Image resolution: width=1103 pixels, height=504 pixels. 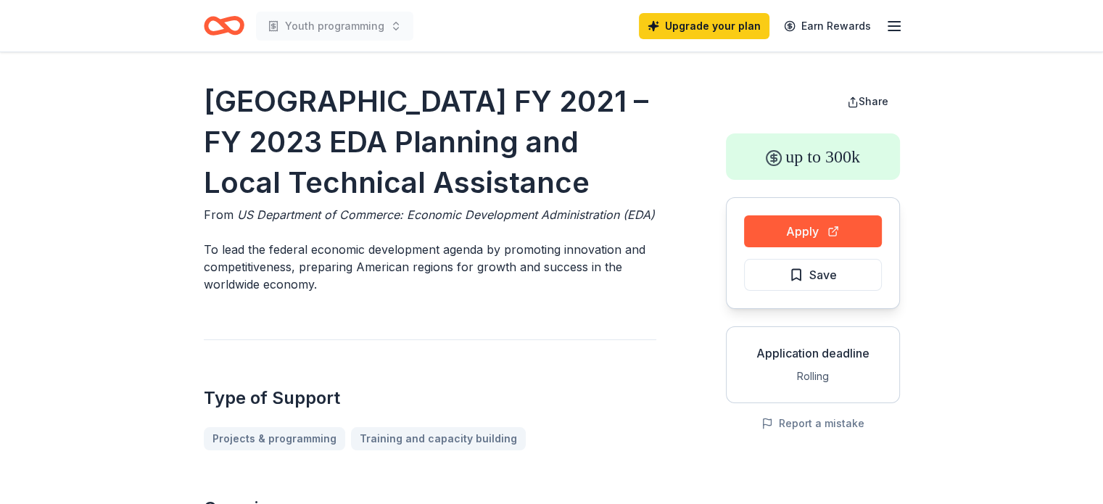 I want to click on button: Youth programming, so click(x=334, y=26).